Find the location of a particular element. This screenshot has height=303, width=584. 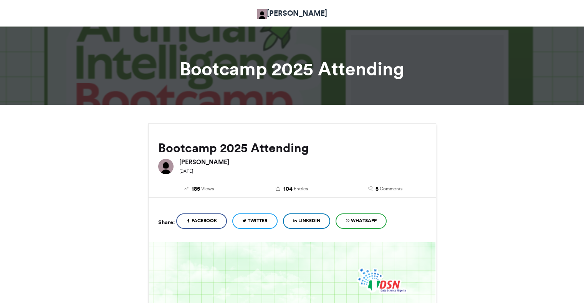

span: Comments is located at coordinates (391, 189).